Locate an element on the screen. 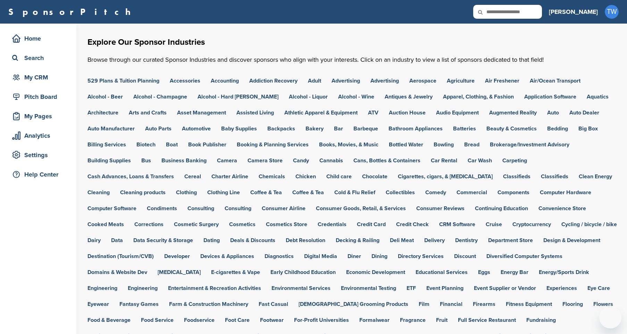 The image size is (627, 334). div: Settings is located at coordinates (40, 155).